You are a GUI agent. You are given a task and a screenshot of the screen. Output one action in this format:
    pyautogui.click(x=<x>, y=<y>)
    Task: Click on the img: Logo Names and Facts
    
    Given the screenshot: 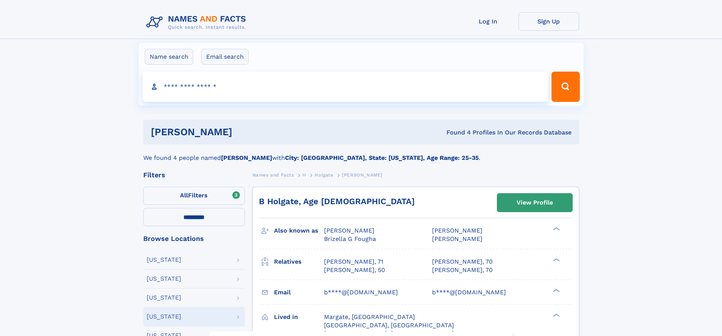 What is the action you would take?
    pyautogui.click(x=198, y=22)
    